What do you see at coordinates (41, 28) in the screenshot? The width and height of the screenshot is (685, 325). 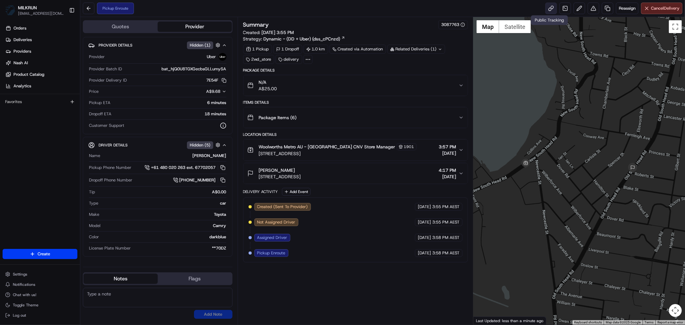 I see `a: Orders` at bounding box center [41, 28].